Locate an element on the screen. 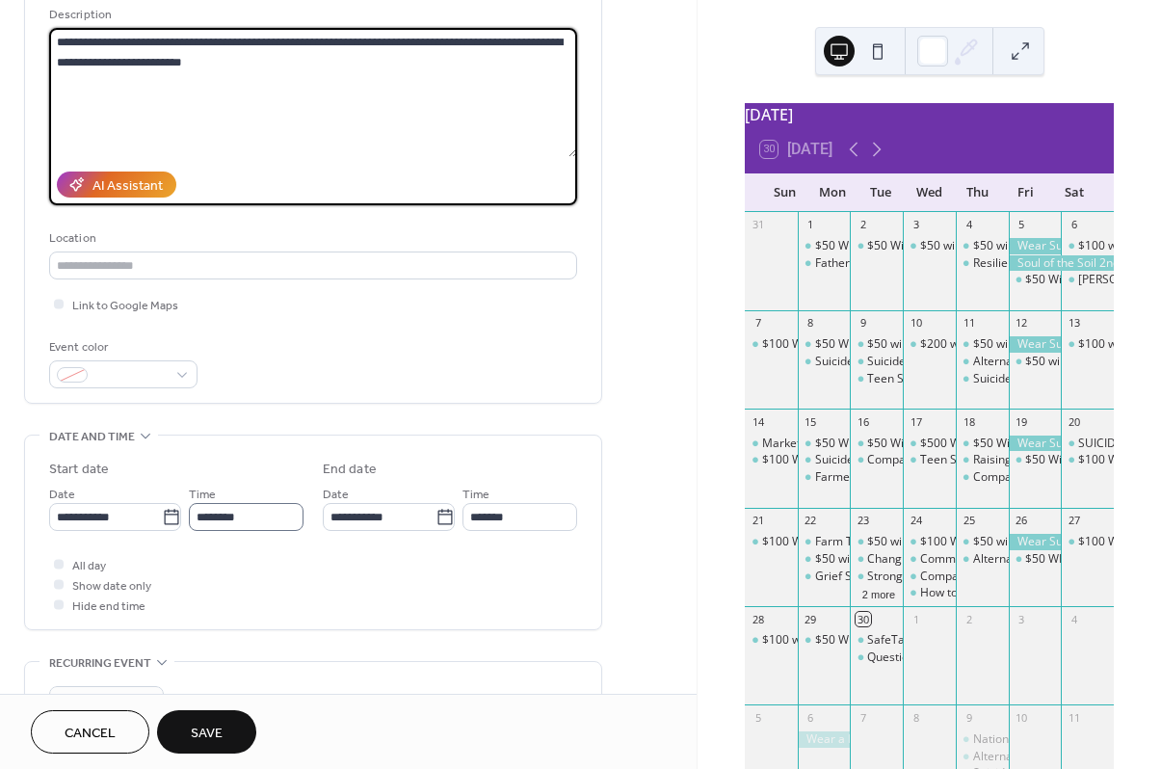  div: 30 is located at coordinates (862, 618).